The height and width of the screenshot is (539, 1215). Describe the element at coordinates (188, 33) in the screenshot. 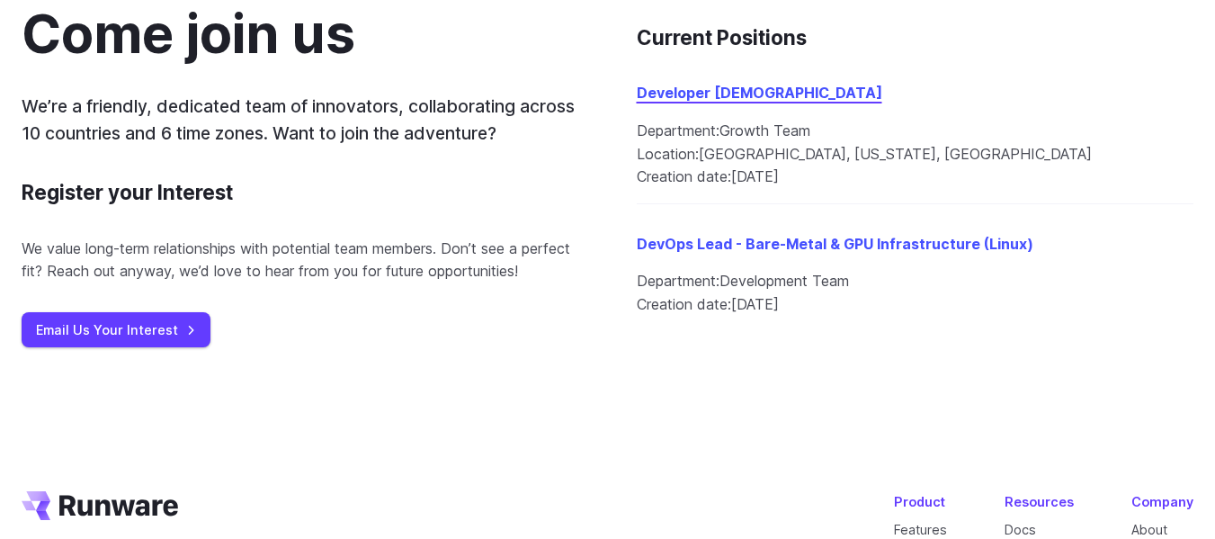

I see `h2: Come join us` at that location.